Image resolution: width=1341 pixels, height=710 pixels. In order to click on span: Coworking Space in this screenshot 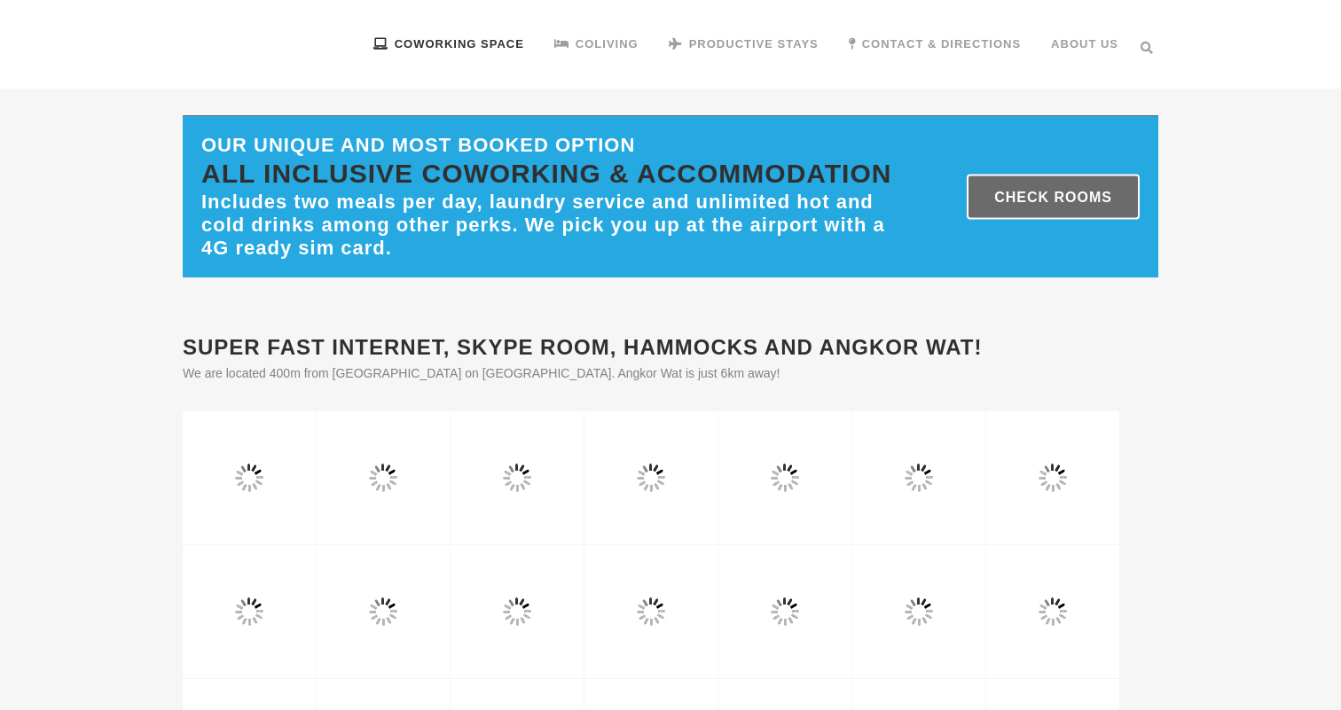, I will do `click(459, 43)`.